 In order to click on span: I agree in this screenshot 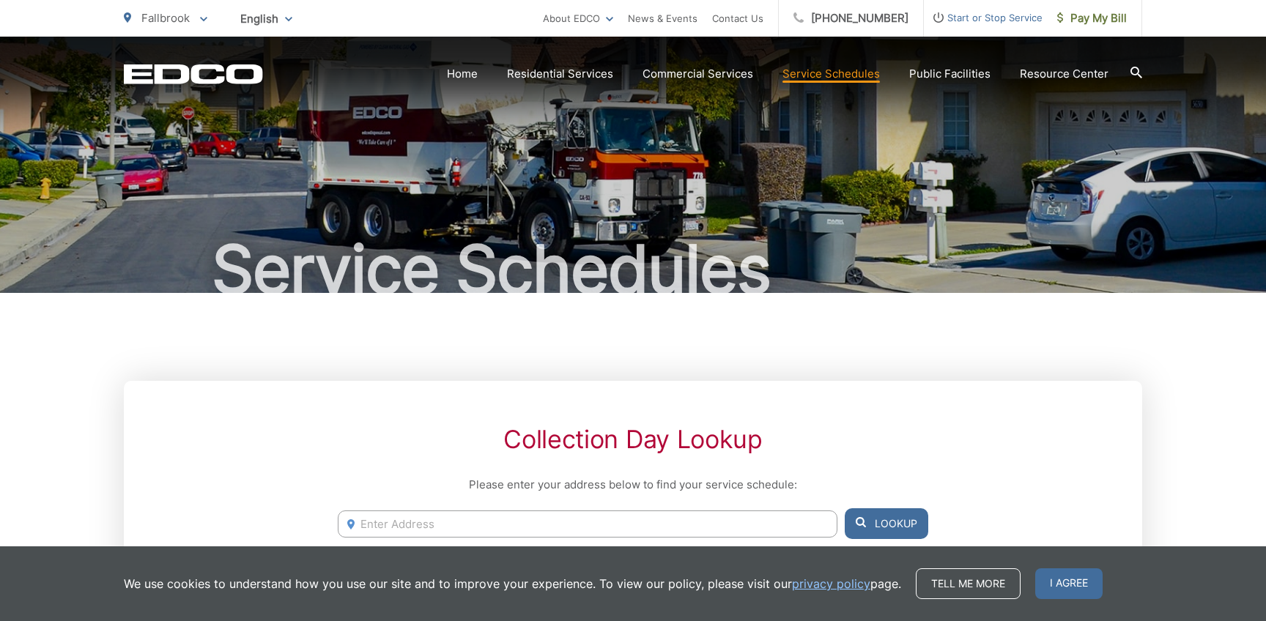, I will do `click(1069, 584)`.